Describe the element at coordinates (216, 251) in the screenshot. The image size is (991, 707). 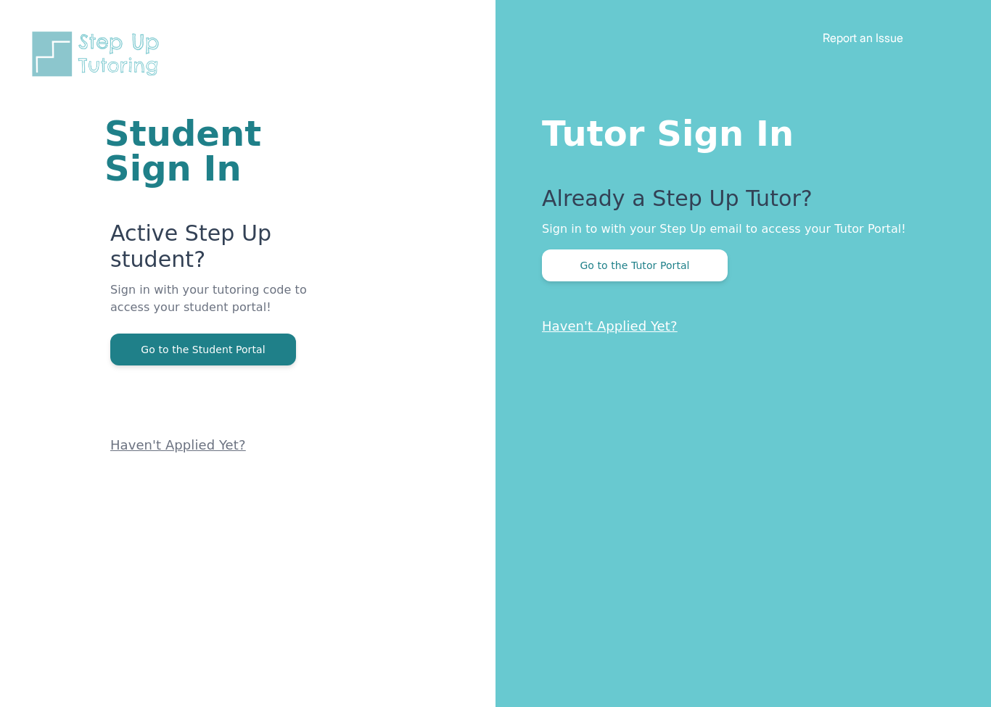
I see `p: Active Step Up student?` at that location.